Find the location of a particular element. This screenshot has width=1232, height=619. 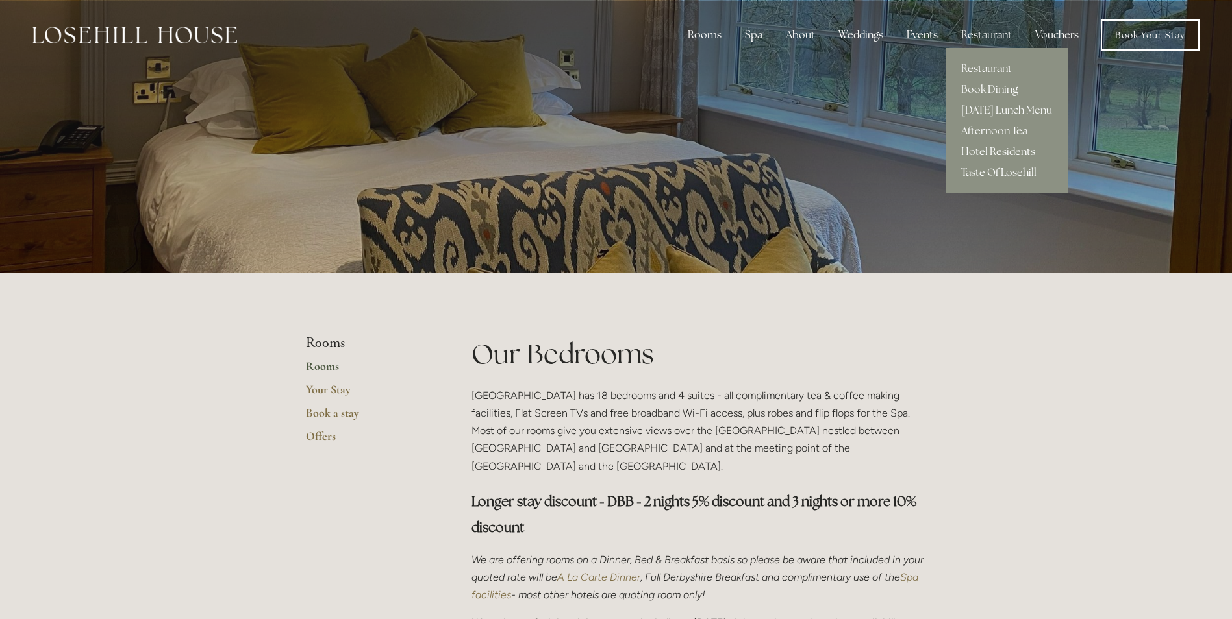

a: Rooms is located at coordinates (367, 371).